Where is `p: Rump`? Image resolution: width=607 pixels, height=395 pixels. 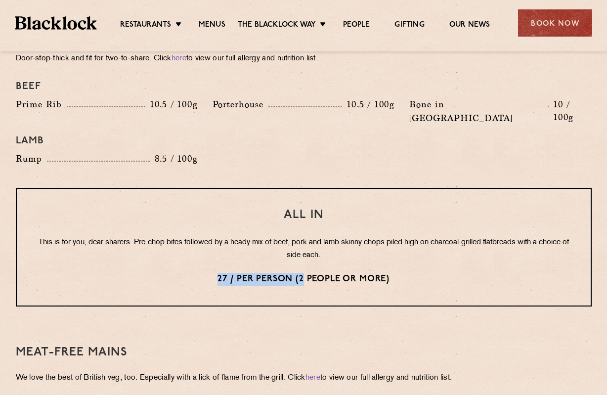 p: Rump is located at coordinates (31, 159).